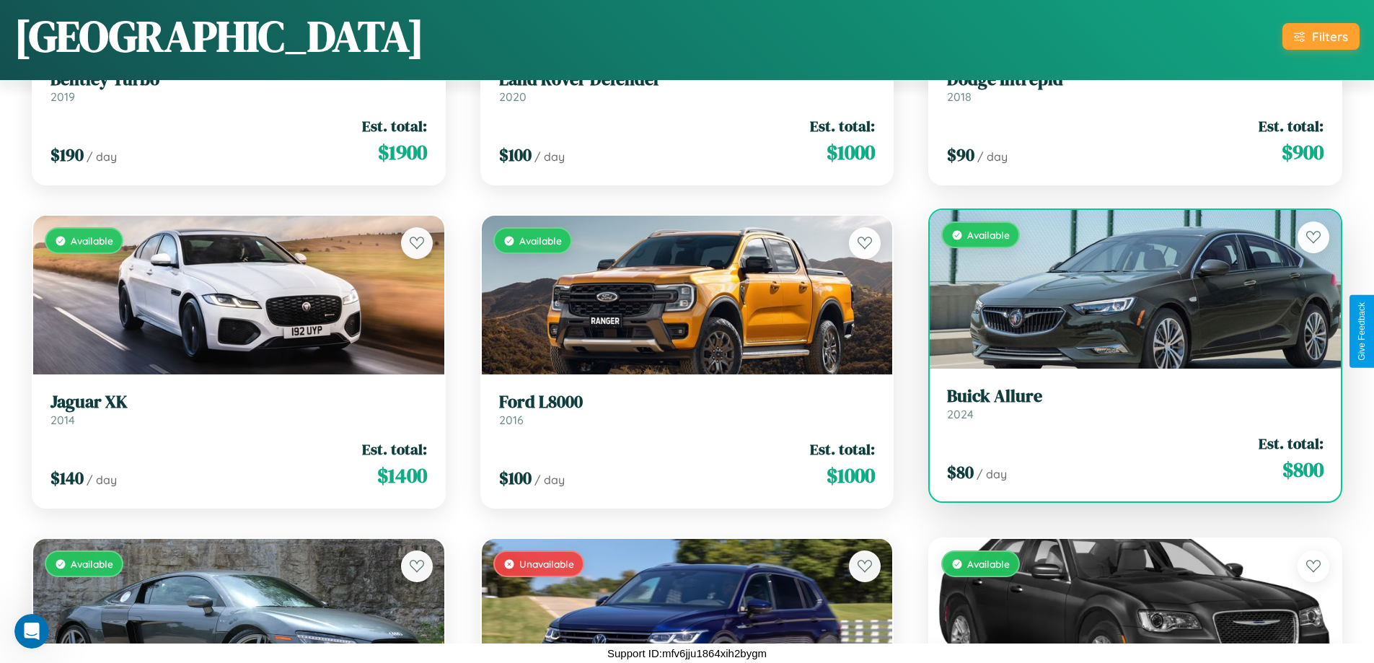  Describe the element at coordinates (63, 97) in the screenshot. I see `span: 2019` at that location.